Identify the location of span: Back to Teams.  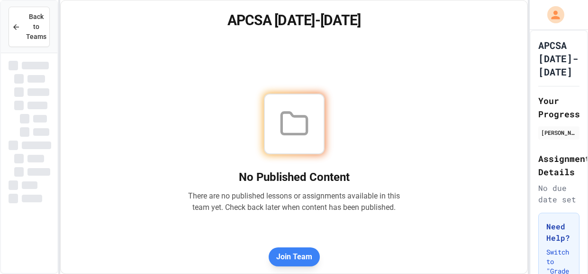
(36, 27).